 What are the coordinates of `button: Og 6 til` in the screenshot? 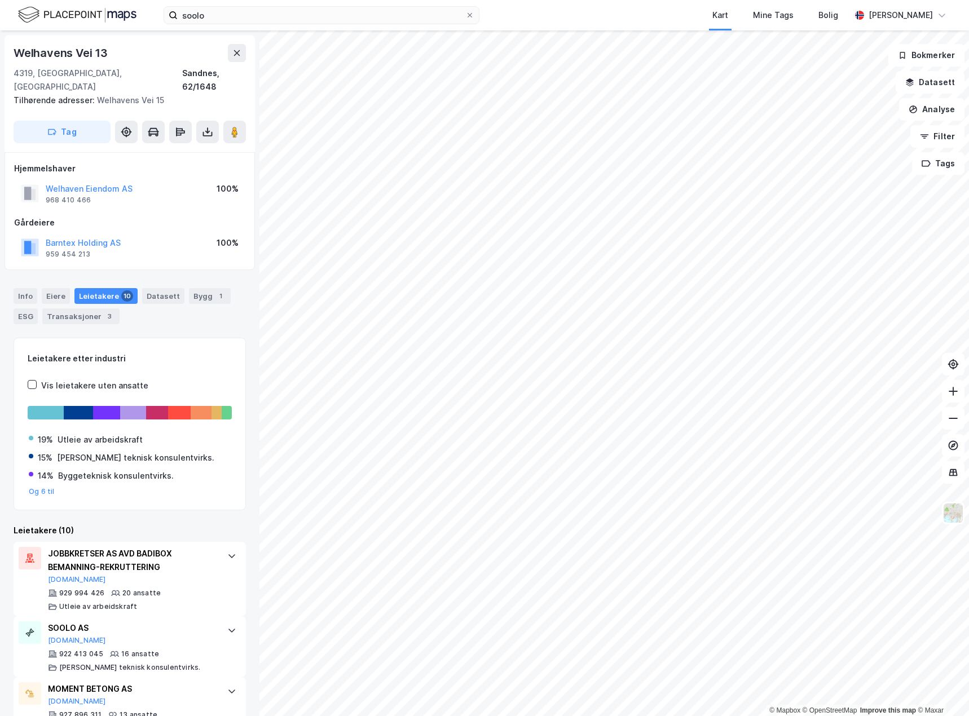 It's located at (42, 492).